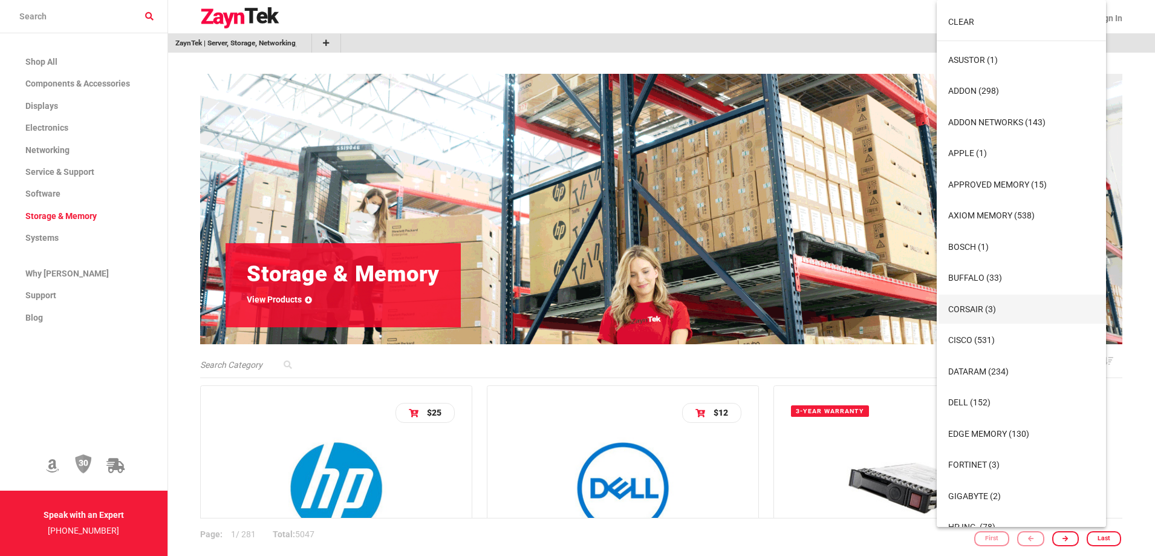 Image resolution: width=1155 pixels, height=556 pixels. What do you see at coordinates (974, 277) in the screenshot?
I see `span: Buffalo (33)` at bounding box center [974, 277].